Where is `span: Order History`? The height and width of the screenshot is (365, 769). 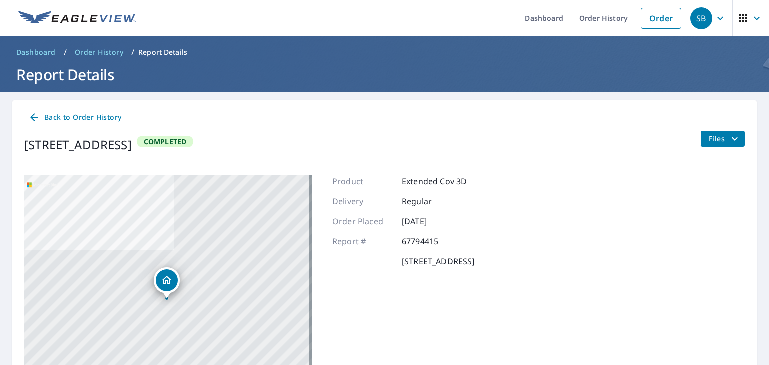
span: Order History is located at coordinates (99, 53).